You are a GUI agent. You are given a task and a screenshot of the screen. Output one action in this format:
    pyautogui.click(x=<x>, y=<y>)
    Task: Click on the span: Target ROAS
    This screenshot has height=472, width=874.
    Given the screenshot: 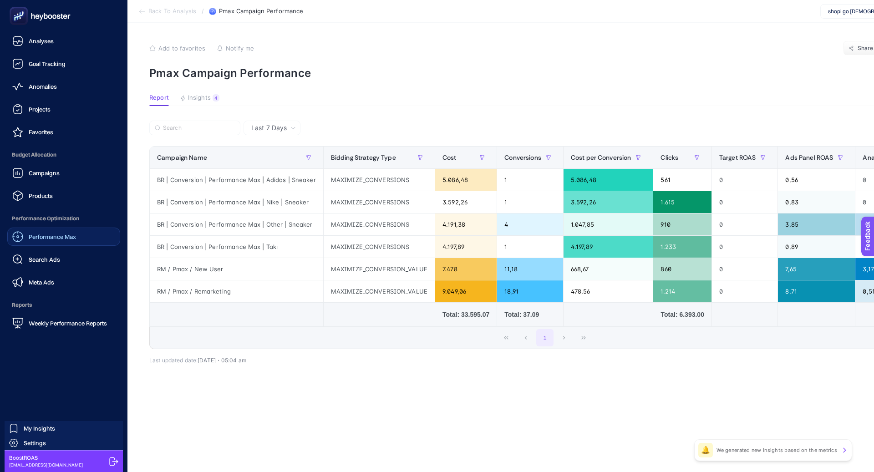 What is the action you would take?
    pyautogui.click(x=738, y=158)
    